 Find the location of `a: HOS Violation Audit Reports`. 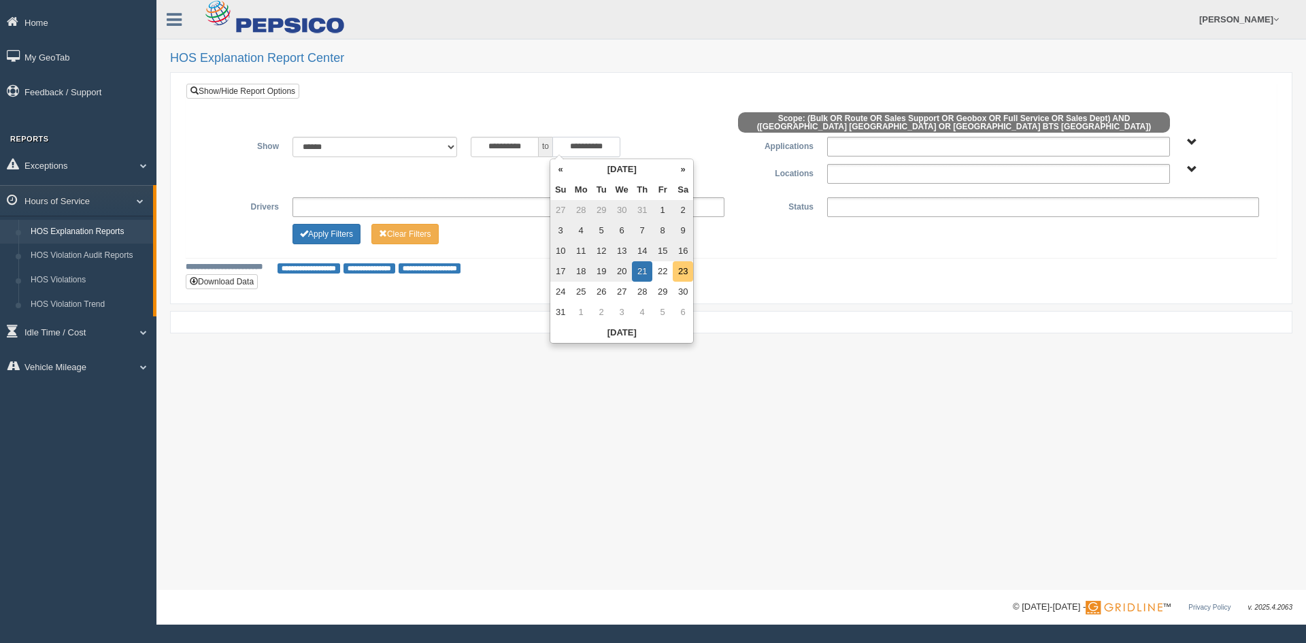

a: HOS Violation Audit Reports is located at coordinates (88, 256).